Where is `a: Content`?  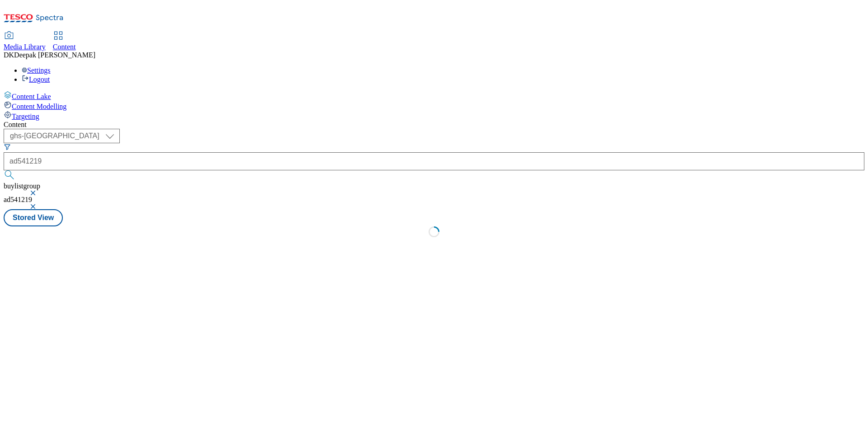
a: Content is located at coordinates (64, 42).